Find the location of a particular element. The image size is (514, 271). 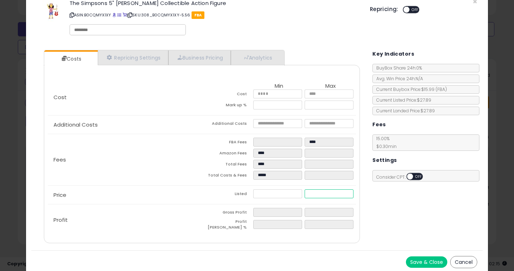

a: Business Pricing is located at coordinates (199, 57).